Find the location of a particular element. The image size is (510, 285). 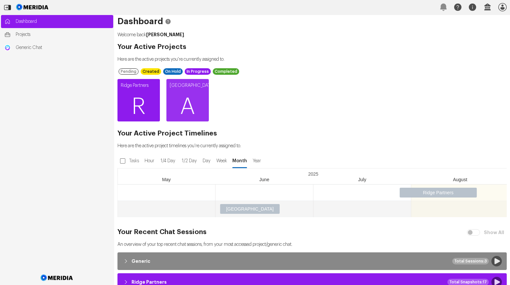

button: GenericTotal Sessions:3 is located at coordinates (312, 261).